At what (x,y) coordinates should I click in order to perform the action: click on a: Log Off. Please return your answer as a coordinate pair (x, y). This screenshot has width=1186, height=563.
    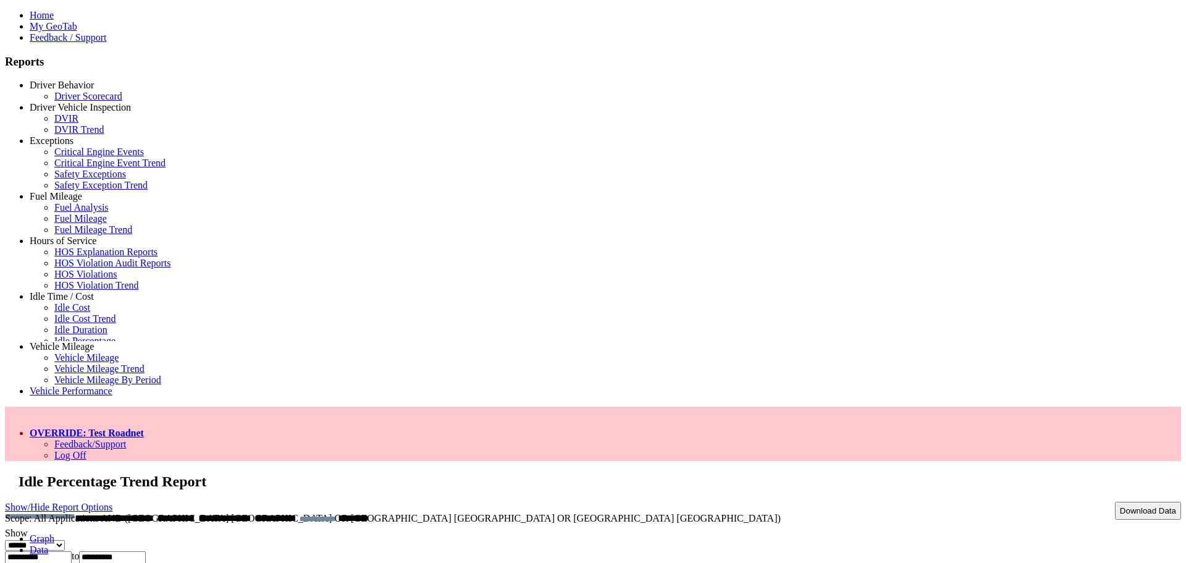
    Looking at the image, I should click on (70, 455).